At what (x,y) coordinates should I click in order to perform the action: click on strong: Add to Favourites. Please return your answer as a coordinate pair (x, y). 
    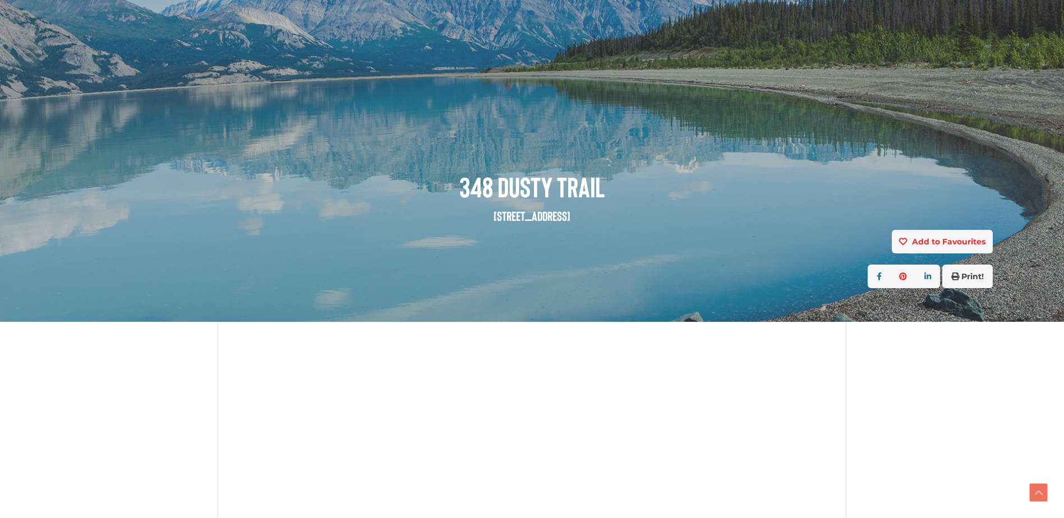
    Looking at the image, I should click on (949, 242).